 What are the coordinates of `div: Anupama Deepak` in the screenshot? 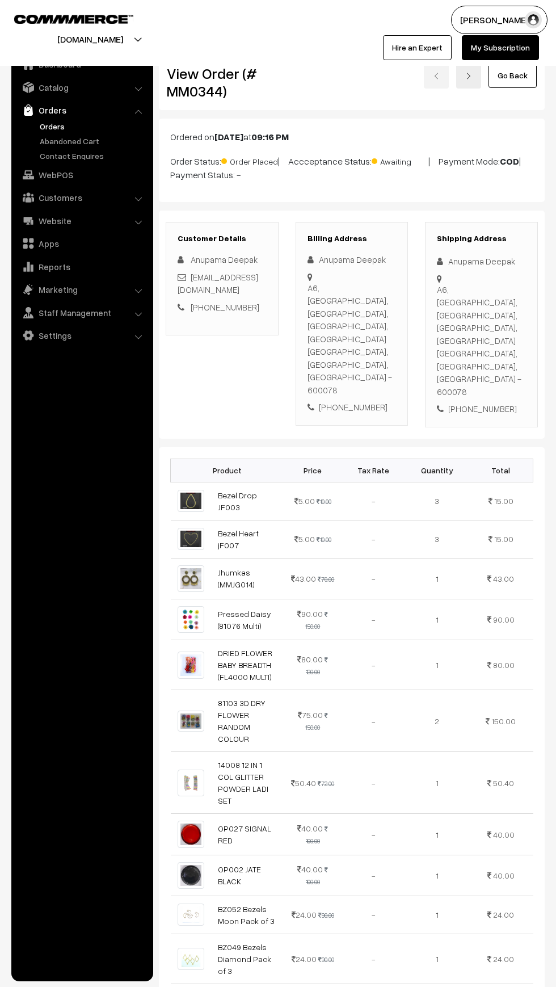 It's located at (352, 259).